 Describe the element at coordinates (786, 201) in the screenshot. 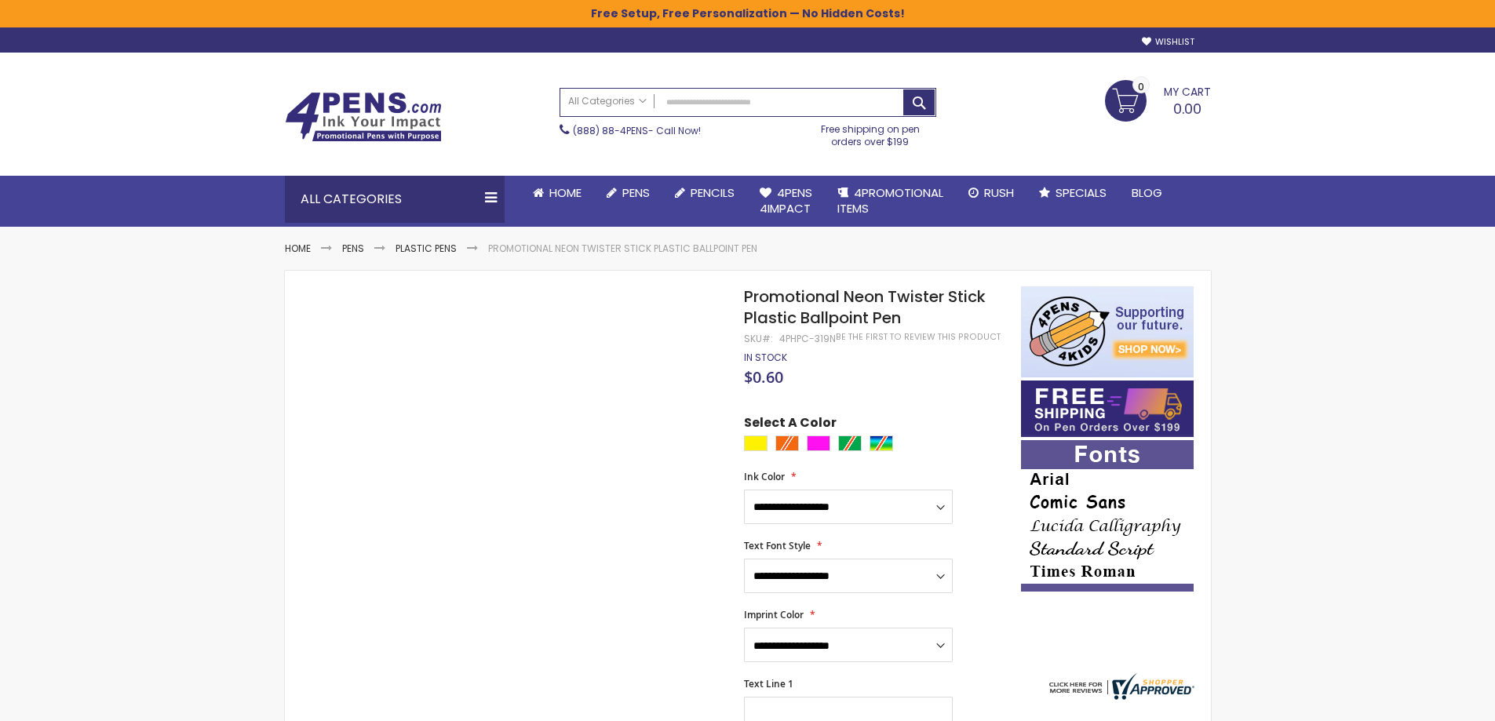

I see `a: 4Pens4impact` at that location.